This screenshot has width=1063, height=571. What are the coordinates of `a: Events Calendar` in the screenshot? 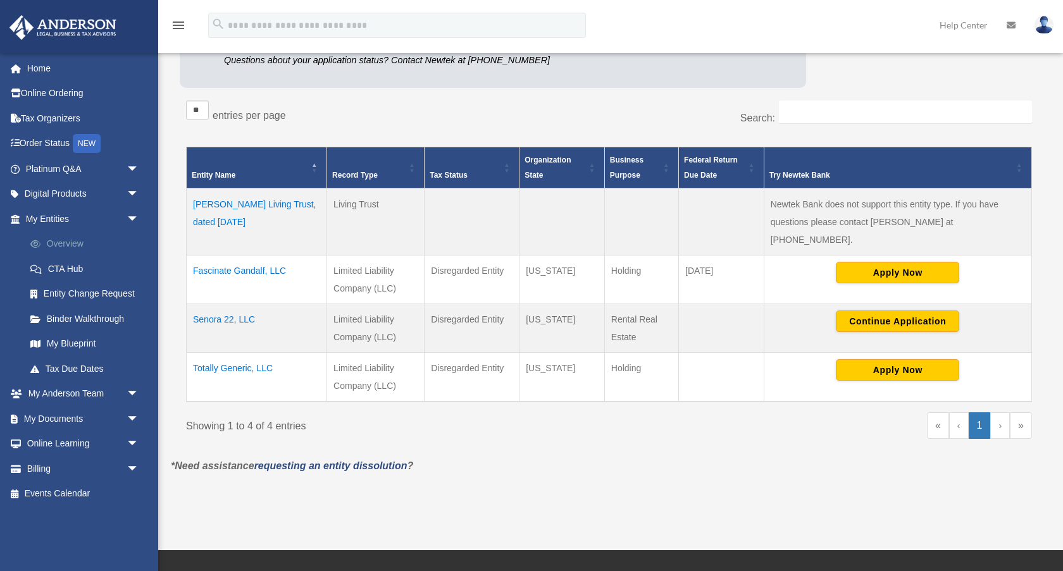 It's located at (84, 494).